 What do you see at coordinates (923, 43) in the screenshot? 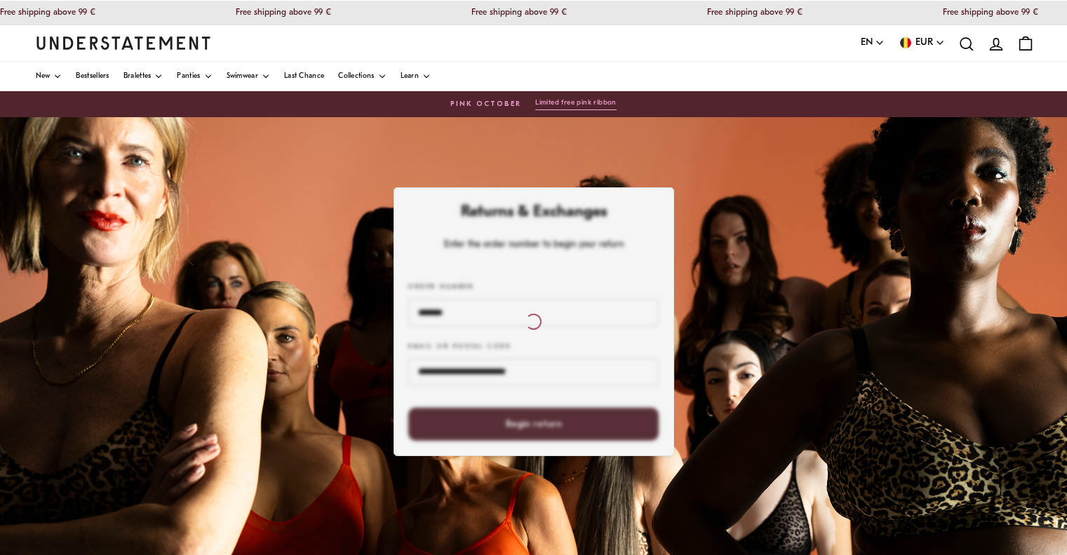
I see `span: EUR` at bounding box center [923, 43].